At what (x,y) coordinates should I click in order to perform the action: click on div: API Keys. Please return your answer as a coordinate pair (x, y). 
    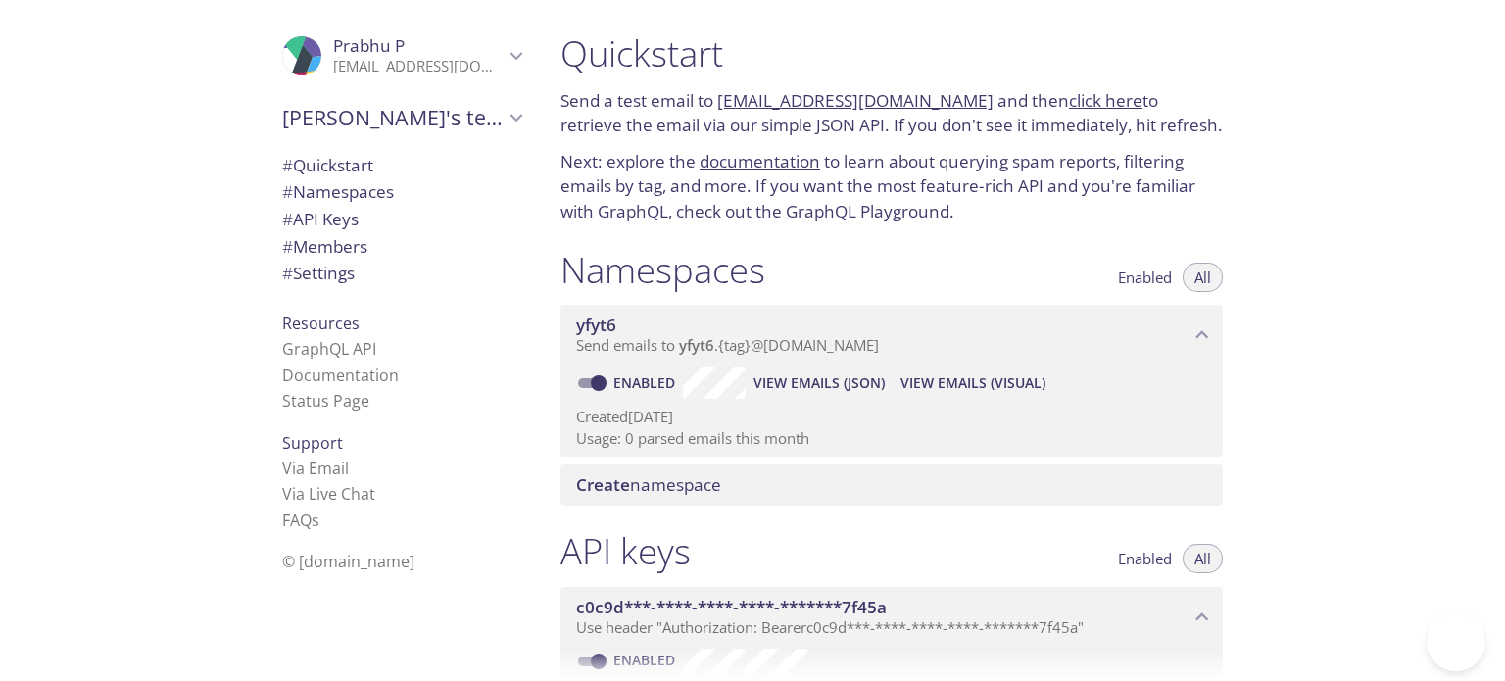
    Looking at the image, I should click on (402, 219).